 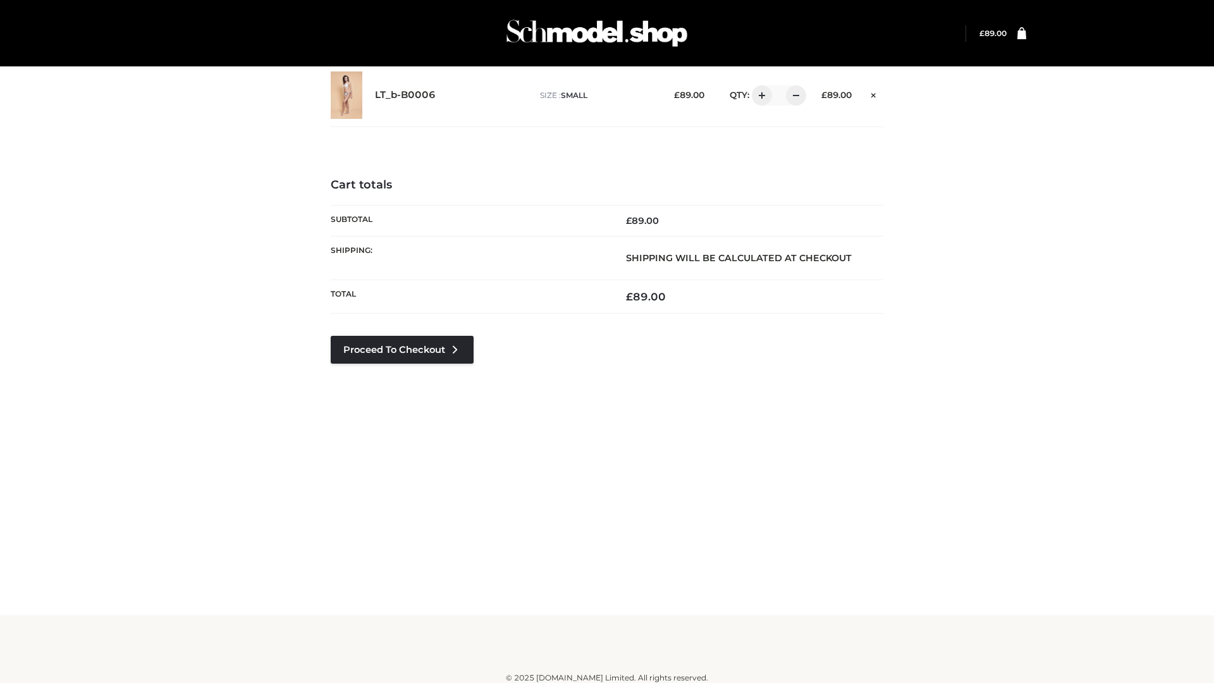 What do you see at coordinates (469, 220) in the screenshot?
I see `th: Subtotal` at bounding box center [469, 220].